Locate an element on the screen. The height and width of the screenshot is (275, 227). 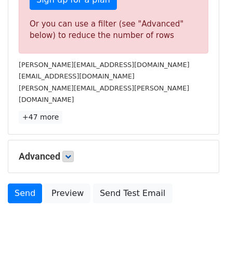
h5: Advanced is located at coordinates (113, 156).